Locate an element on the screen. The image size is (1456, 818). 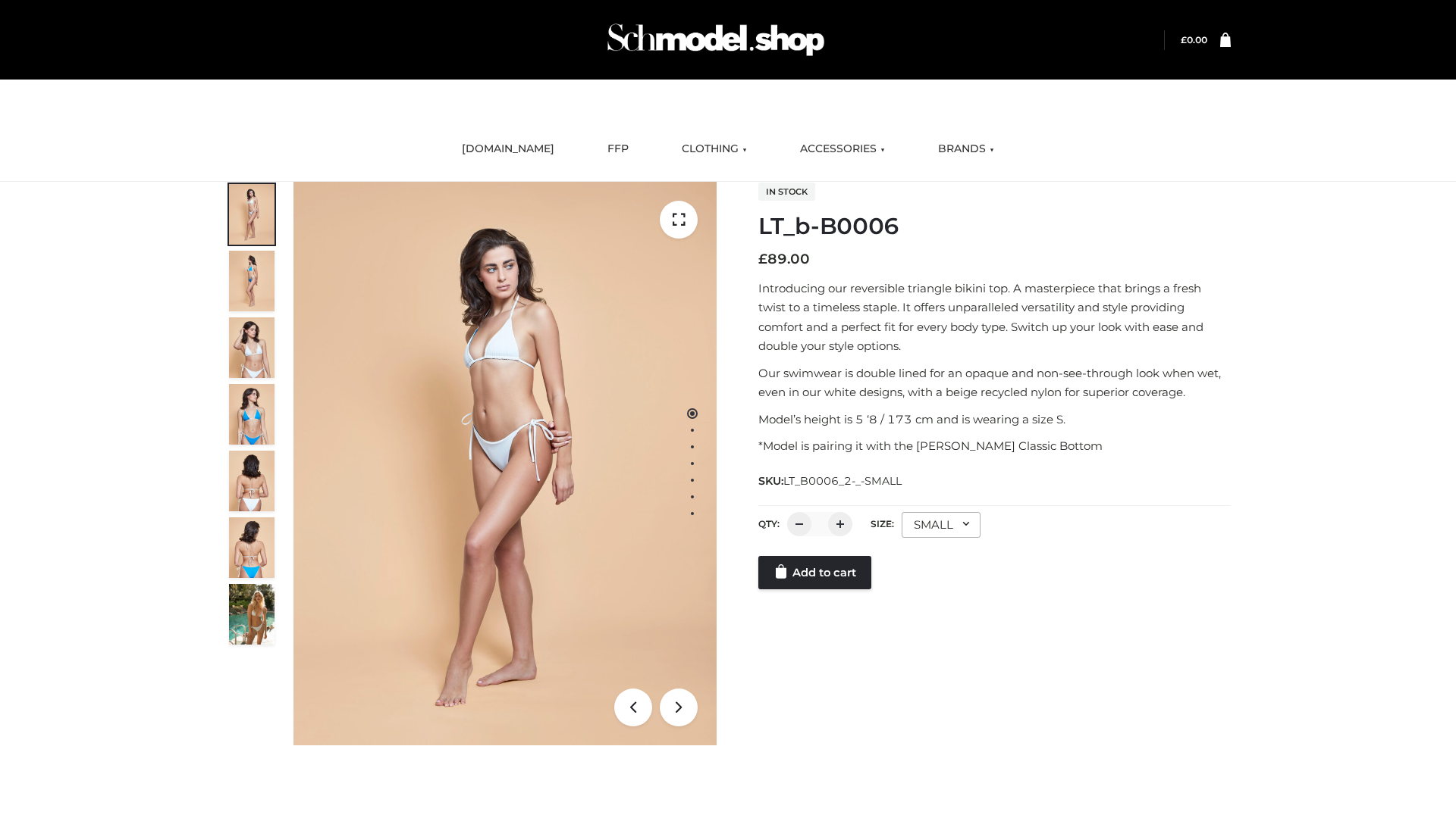
img: ArielClassicBikiniTop_CloudNine_AzureSky_OW114ECO_3-scaled.jpg is located at coordinates (252, 348).